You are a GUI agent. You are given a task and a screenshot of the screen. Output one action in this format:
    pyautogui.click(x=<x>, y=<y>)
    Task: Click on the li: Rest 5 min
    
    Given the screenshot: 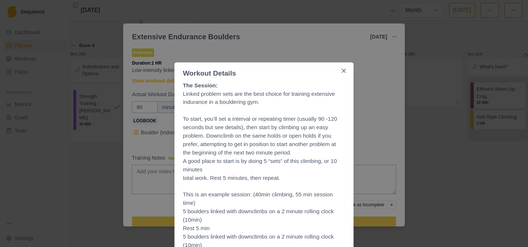 What is the action you would take?
    pyautogui.click(x=264, y=228)
    